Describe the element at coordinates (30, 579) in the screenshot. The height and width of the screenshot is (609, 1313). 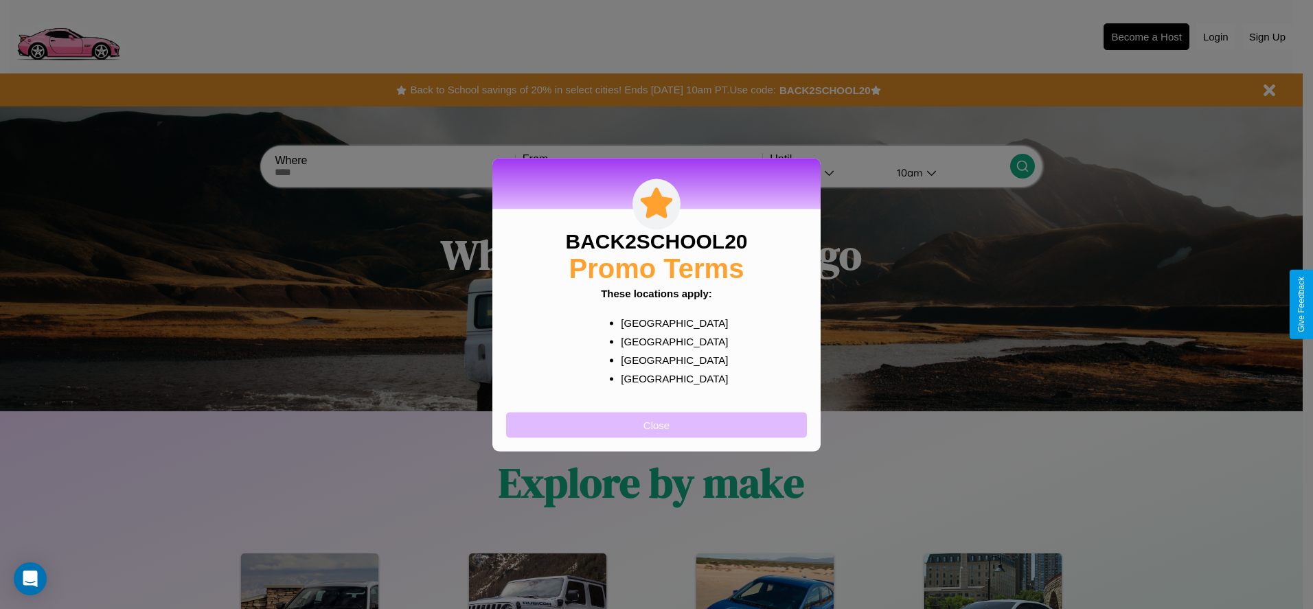
I see `div: Open Intercom Messenger` at that location.